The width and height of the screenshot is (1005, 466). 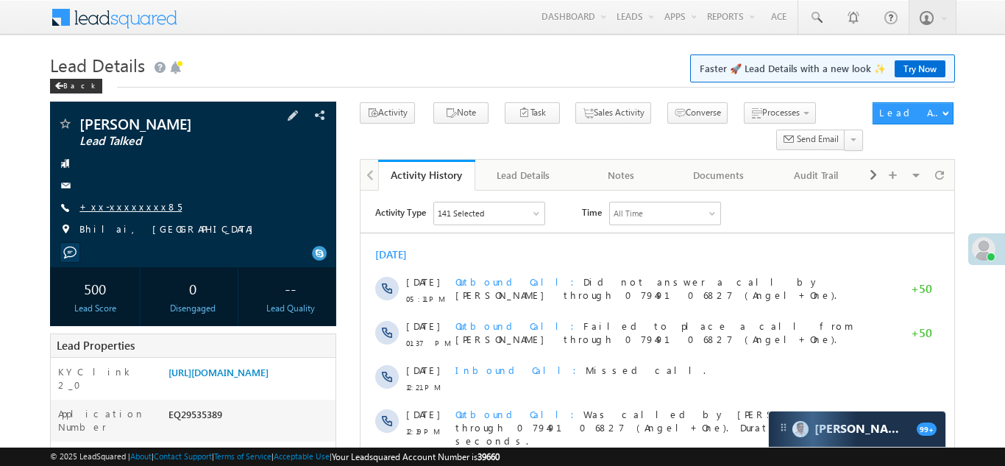 What do you see at coordinates (274, 456) in the screenshot?
I see `span: © 2025 LeadSquared | | | | |` at bounding box center [274, 456].